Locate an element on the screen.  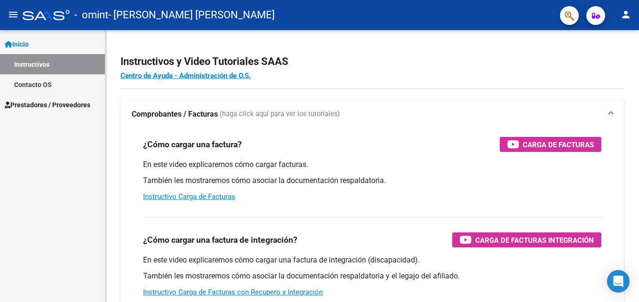
p: En este video explicaremos cómo cargar una factura de integración (discapacidad). is located at coordinates (372, 260).